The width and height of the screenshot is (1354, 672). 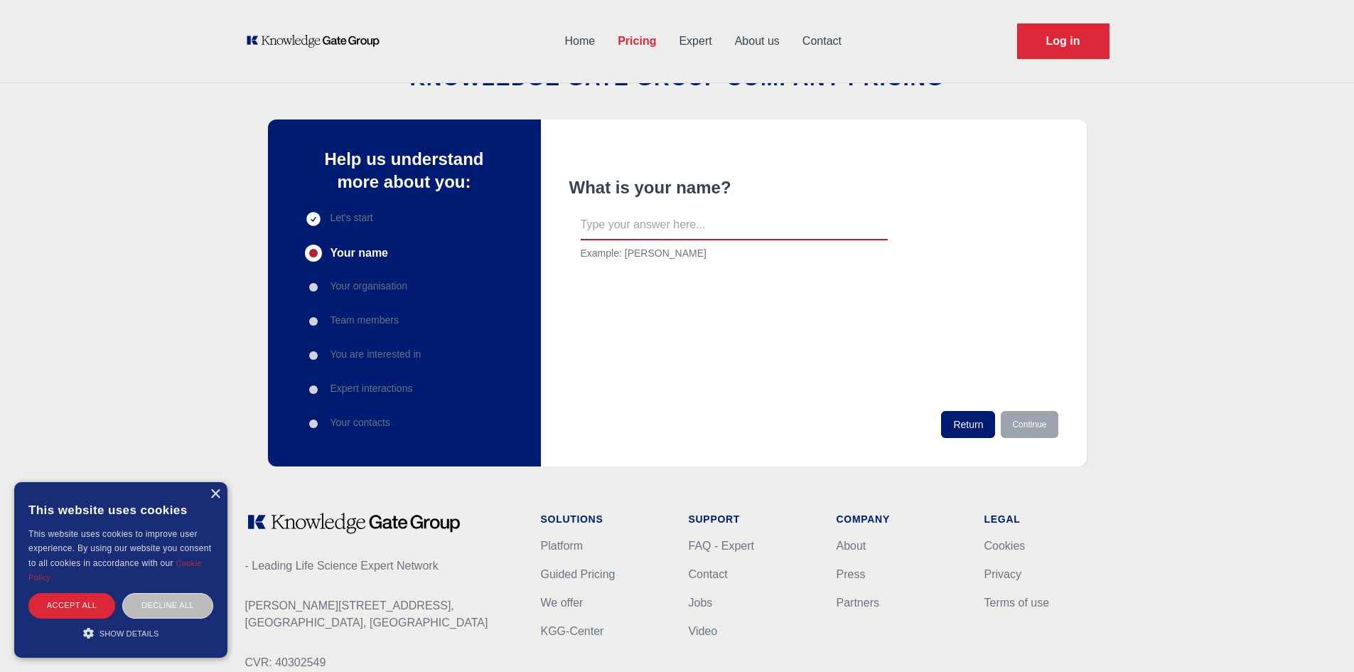 What do you see at coordinates (578, 574) in the screenshot?
I see `a: Guided Pricing` at bounding box center [578, 574].